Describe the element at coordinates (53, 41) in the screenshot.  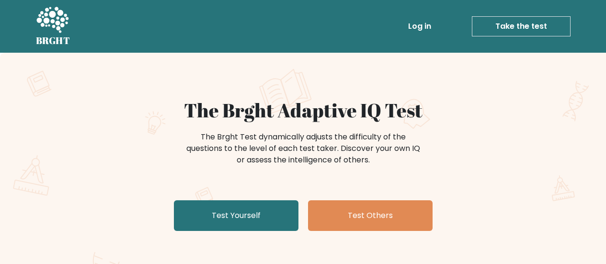
I see `h5: BRGHT` at that location.